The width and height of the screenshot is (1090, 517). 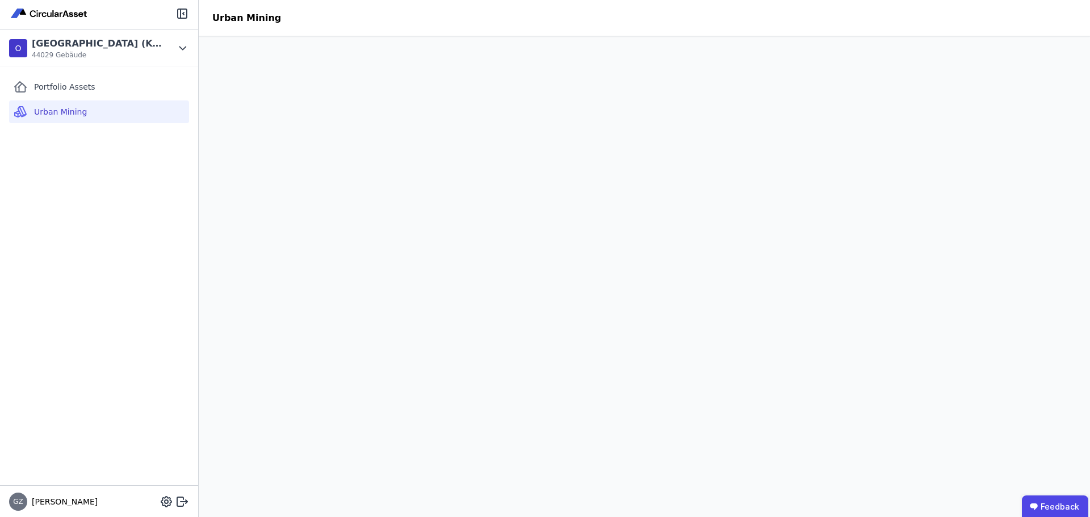 I want to click on div: O, so click(x=18, y=48).